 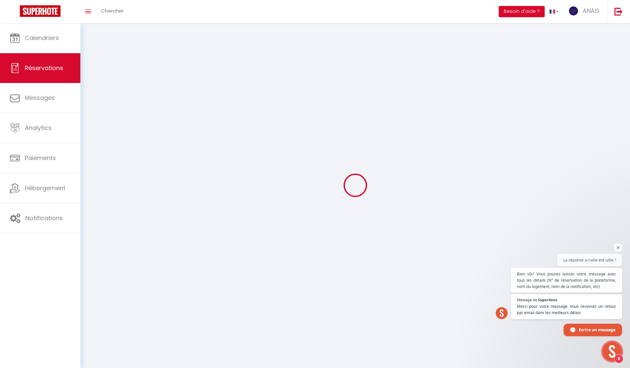 What do you see at coordinates (618, 11) in the screenshot?
I see `img: logout` at bounding box center [618, 11].